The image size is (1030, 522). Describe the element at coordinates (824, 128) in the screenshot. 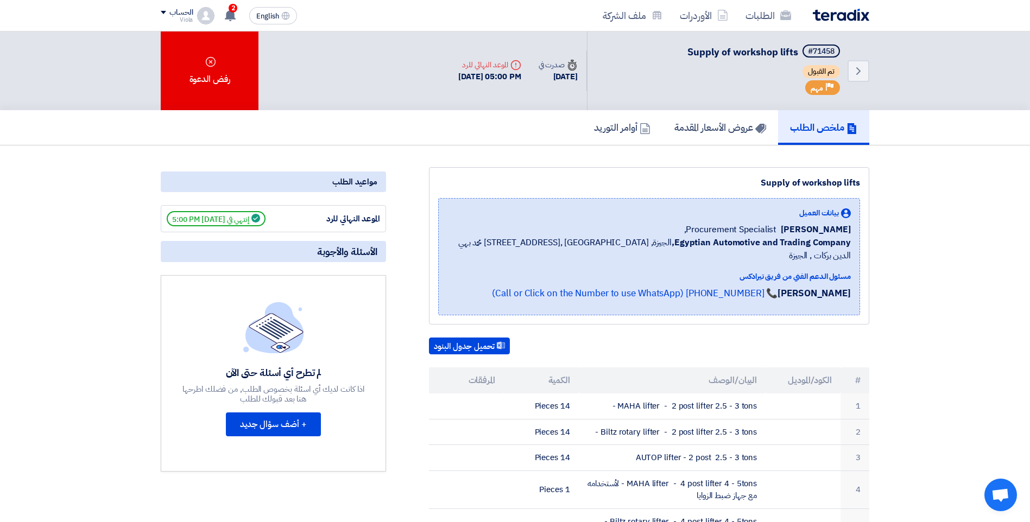

I see `a: ملخص الطلب` at that location.